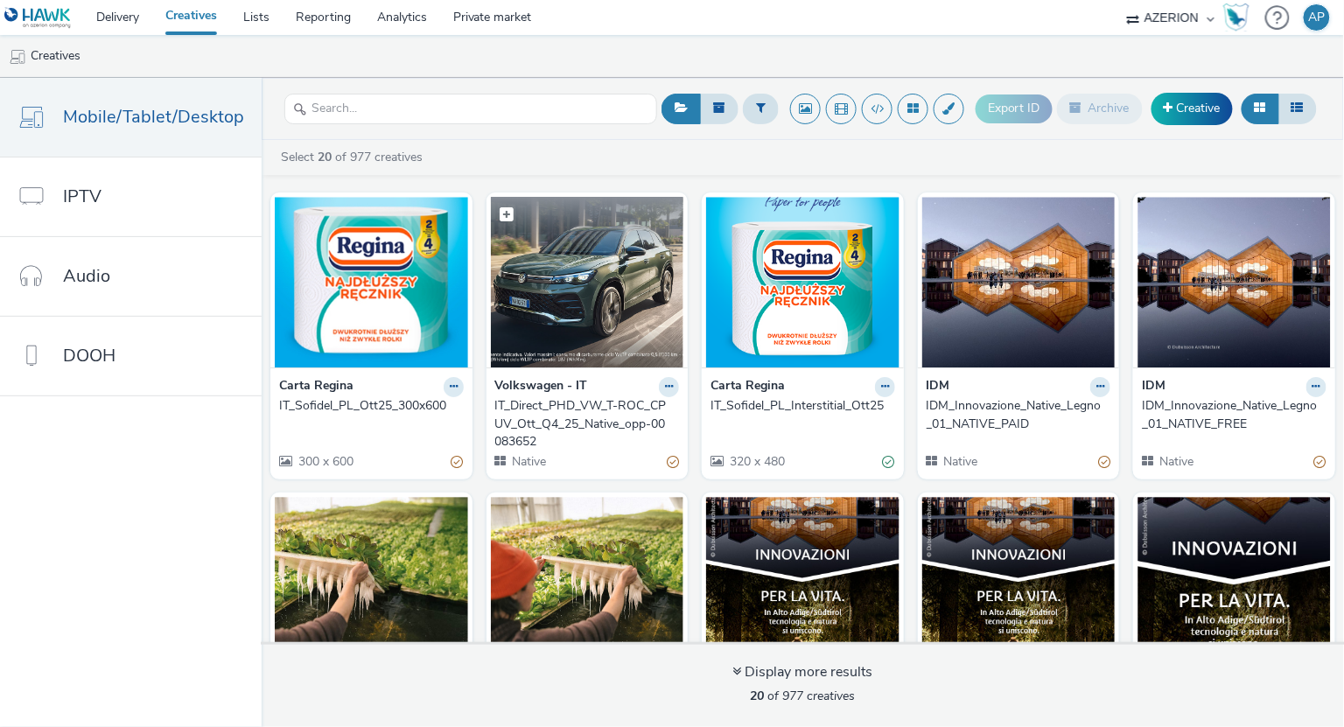  I want to click on a: IT_Sofidel_PL_Ott25_300x600, so click(371, 406).